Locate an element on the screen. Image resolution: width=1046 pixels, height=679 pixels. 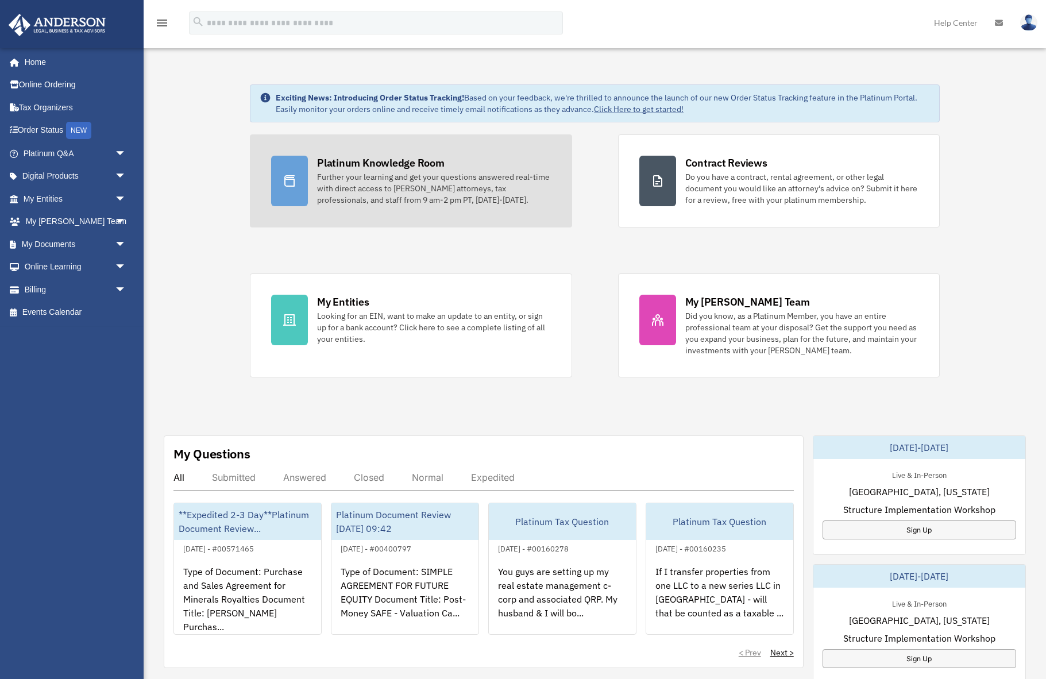
div: Expedited is located at coordinates (493, 478).